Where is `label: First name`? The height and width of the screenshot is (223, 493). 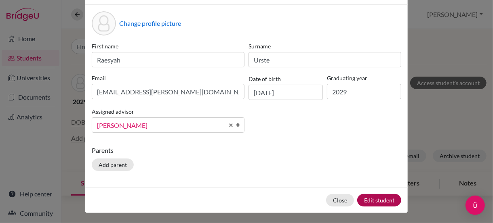 label: First name is located at coordinates (168, 46).